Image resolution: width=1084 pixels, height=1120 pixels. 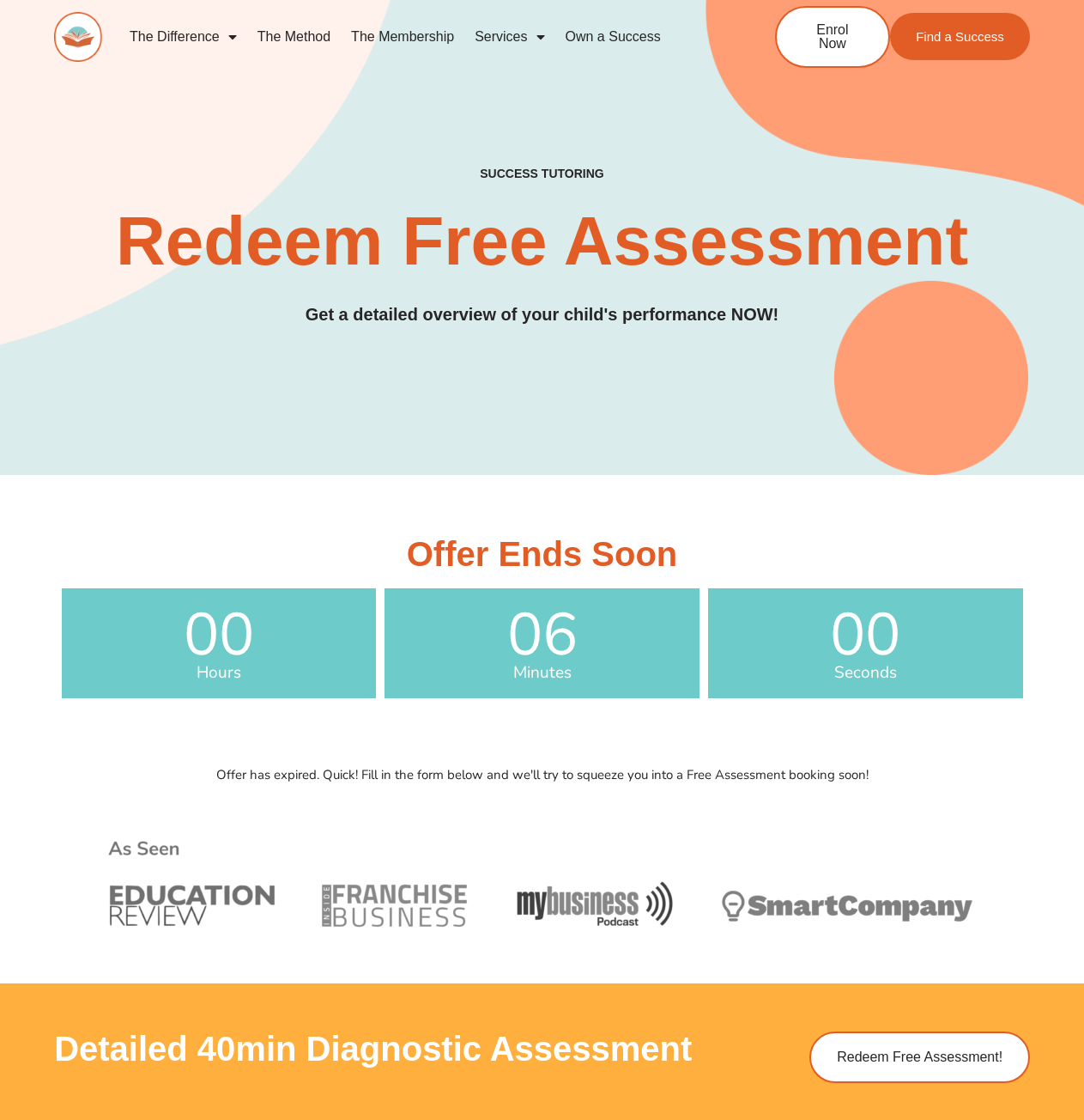 What do you see at coordinates (219, 672) in the screenshot?
I see `span: Hours` at bounding box center [219, 672].